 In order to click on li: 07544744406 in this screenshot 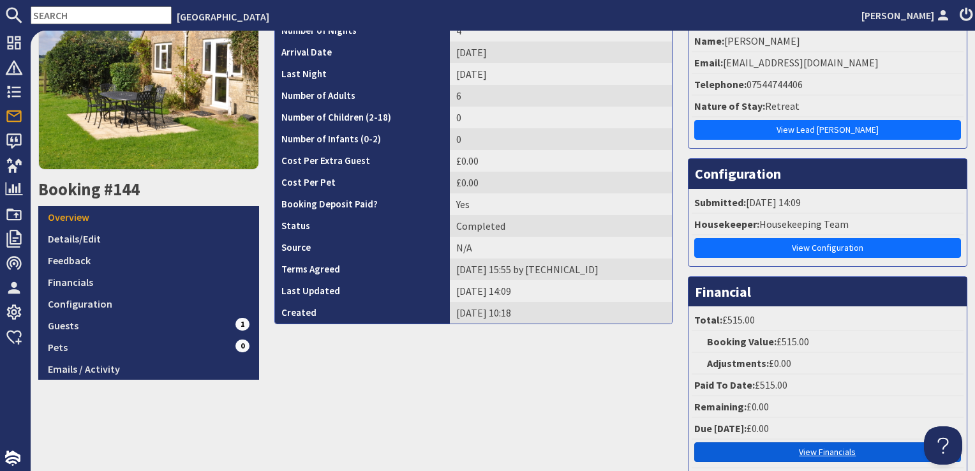, I will do `click(828, 85)`.